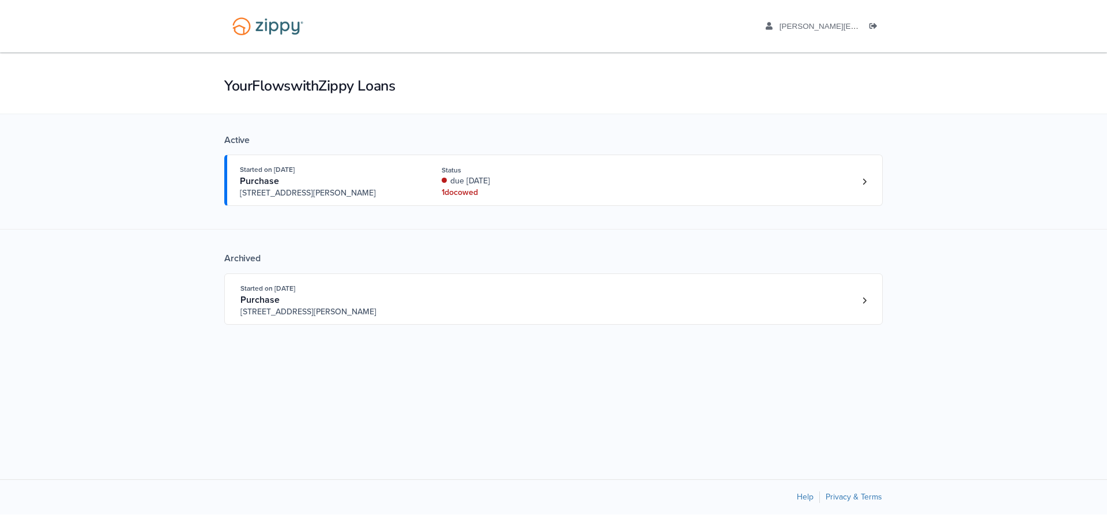 This screenshot has width=1107, height=526. I want to click on div: Active, so click(553, 140).